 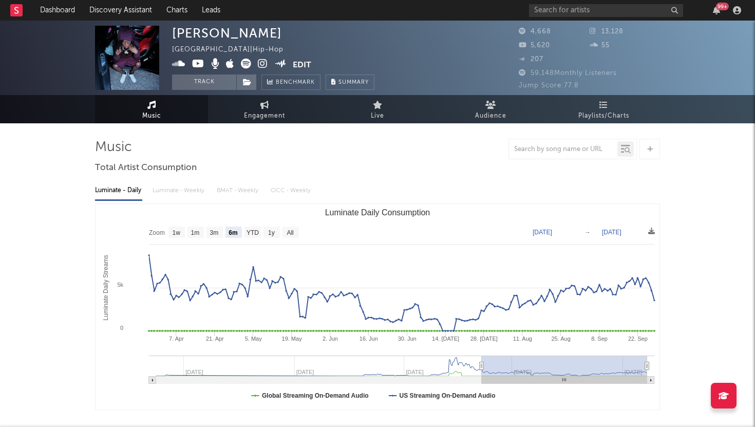 I want to click on text: 5. May, so click(x=254, y=338).